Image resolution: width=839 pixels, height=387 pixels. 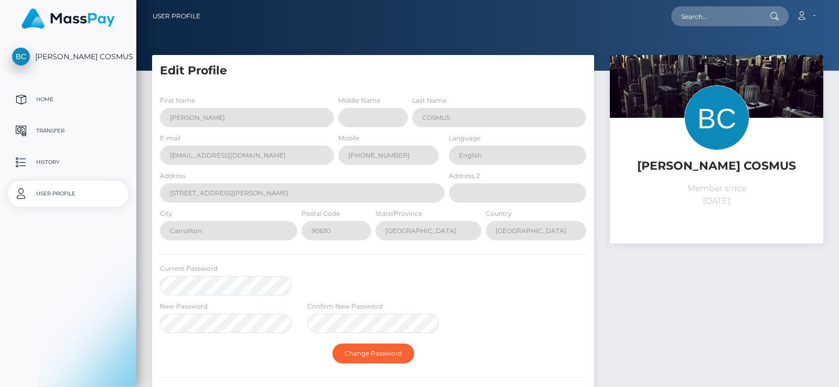 I want to click on label: Address, so click(x=172, y=176).